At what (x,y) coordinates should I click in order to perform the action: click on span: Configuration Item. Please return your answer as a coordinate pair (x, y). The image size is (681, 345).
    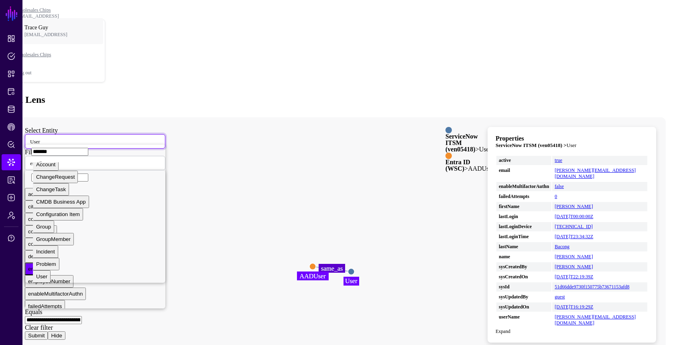
    Looking at the image, I should click on (58, 214).